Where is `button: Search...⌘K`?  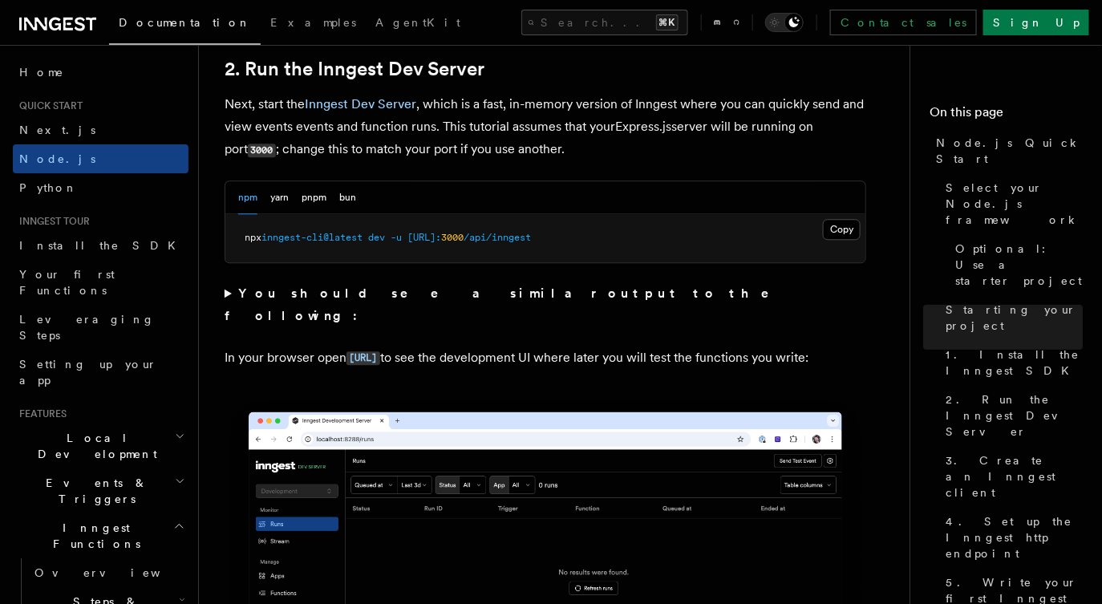 button: Search...⌘K is located at coordinates (604, 22).